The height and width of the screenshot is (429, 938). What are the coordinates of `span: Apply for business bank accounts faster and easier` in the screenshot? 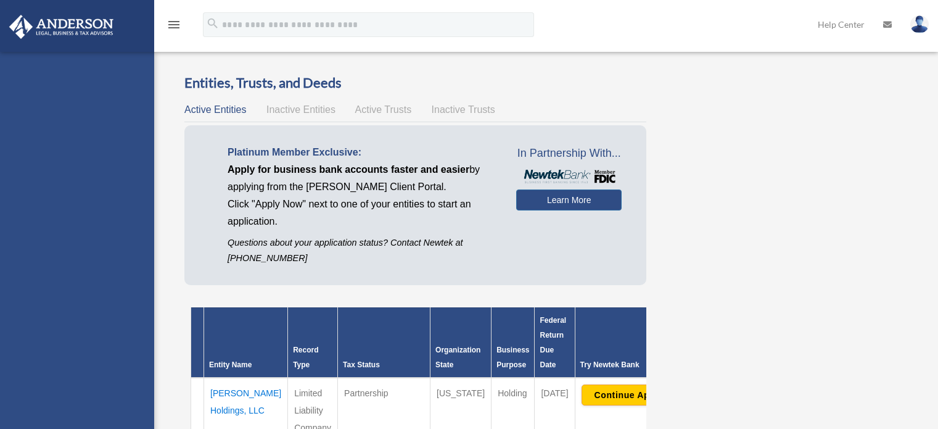 It's located at (349, 169).